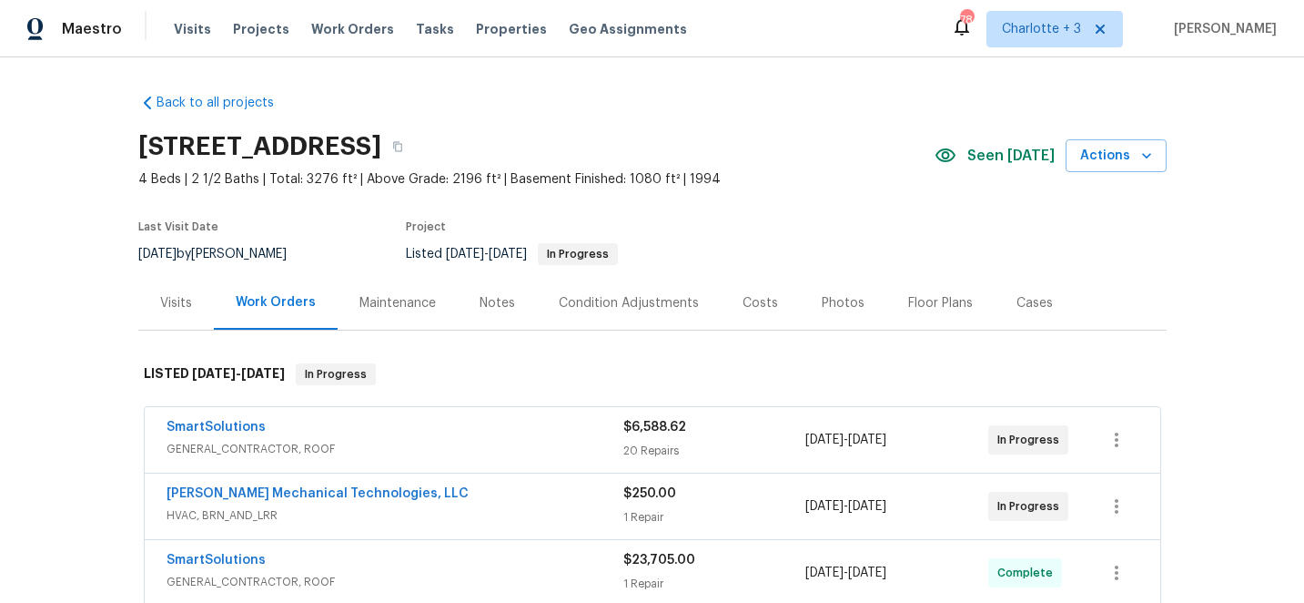  Describe the element at coordinates (214, 374) in the screenshot. I see `h6: LISTED` at that location.